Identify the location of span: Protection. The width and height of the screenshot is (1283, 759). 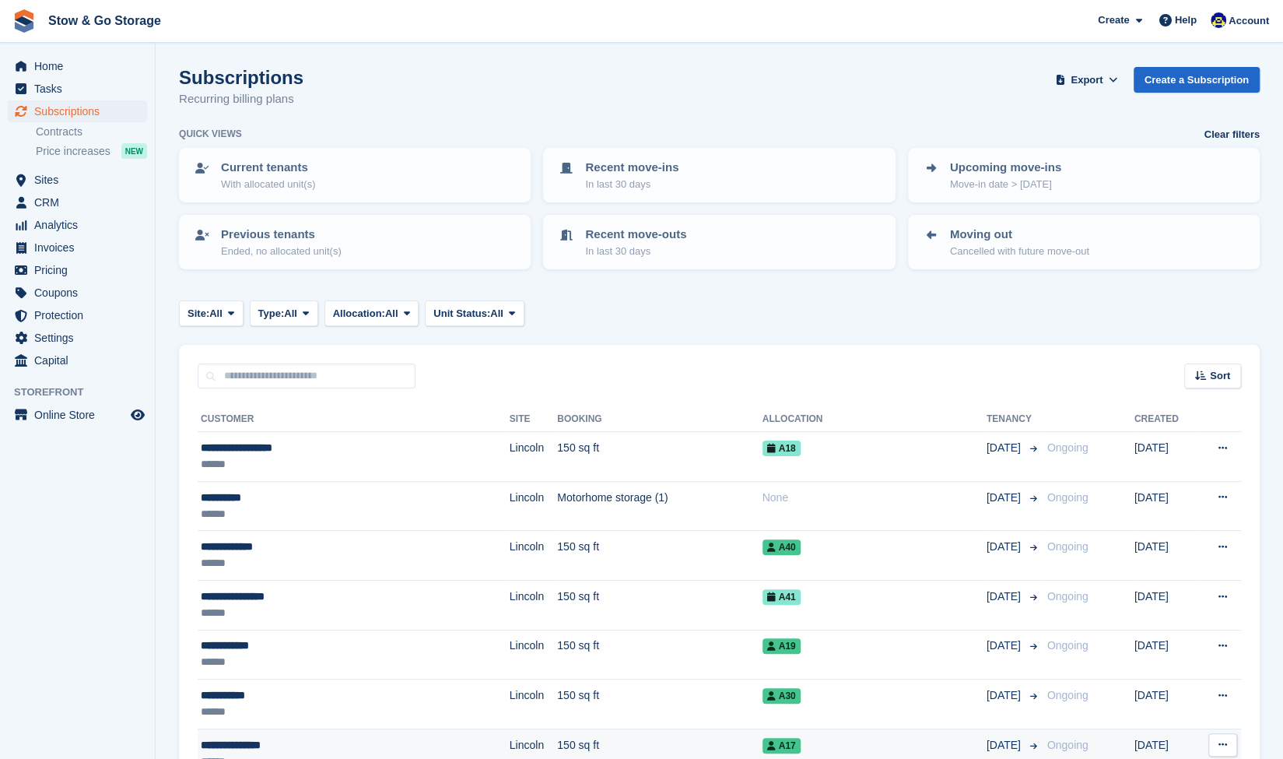
(81, 315).